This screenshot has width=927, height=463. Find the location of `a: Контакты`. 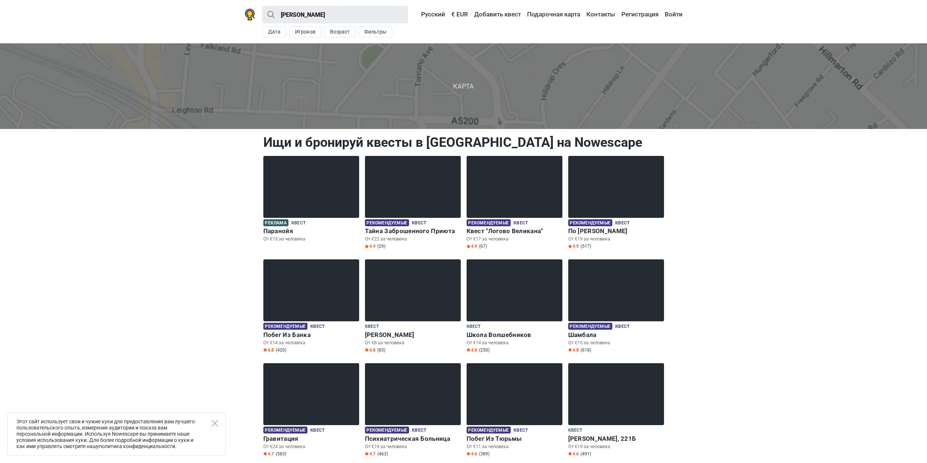

a: Контакты is located at coordinates (601, 15).